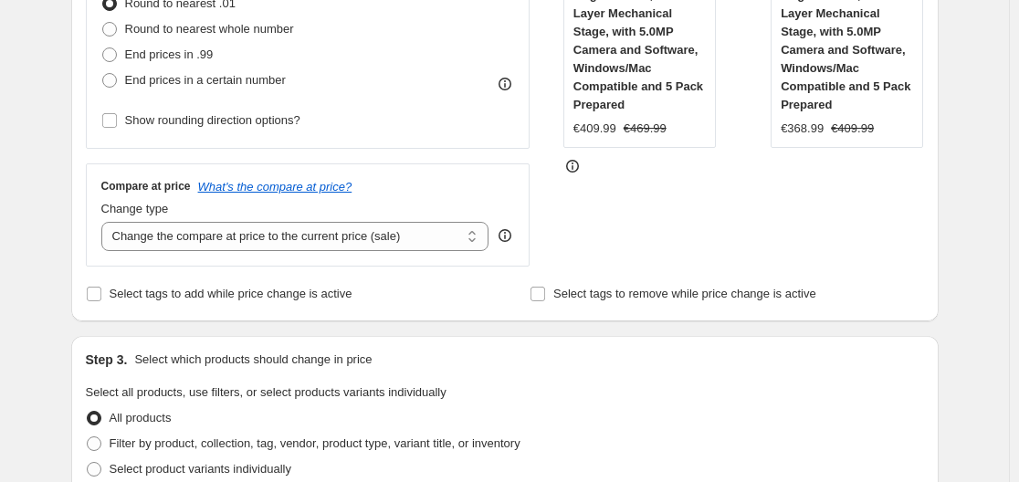 The width and height of the screenshot is (1019, 482). What do you see at coordinates (169, 54) in the screenshot?
I see `span: End prices in .99` at bounding box center [169, 54].